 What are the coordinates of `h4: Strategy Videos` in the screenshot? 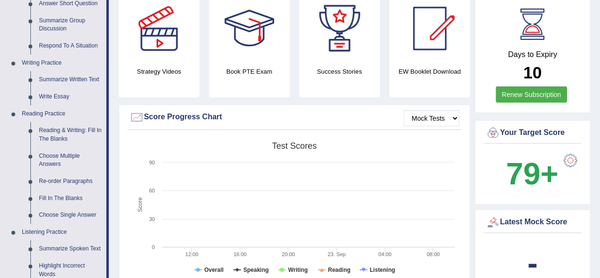 It's located at (159, 71).